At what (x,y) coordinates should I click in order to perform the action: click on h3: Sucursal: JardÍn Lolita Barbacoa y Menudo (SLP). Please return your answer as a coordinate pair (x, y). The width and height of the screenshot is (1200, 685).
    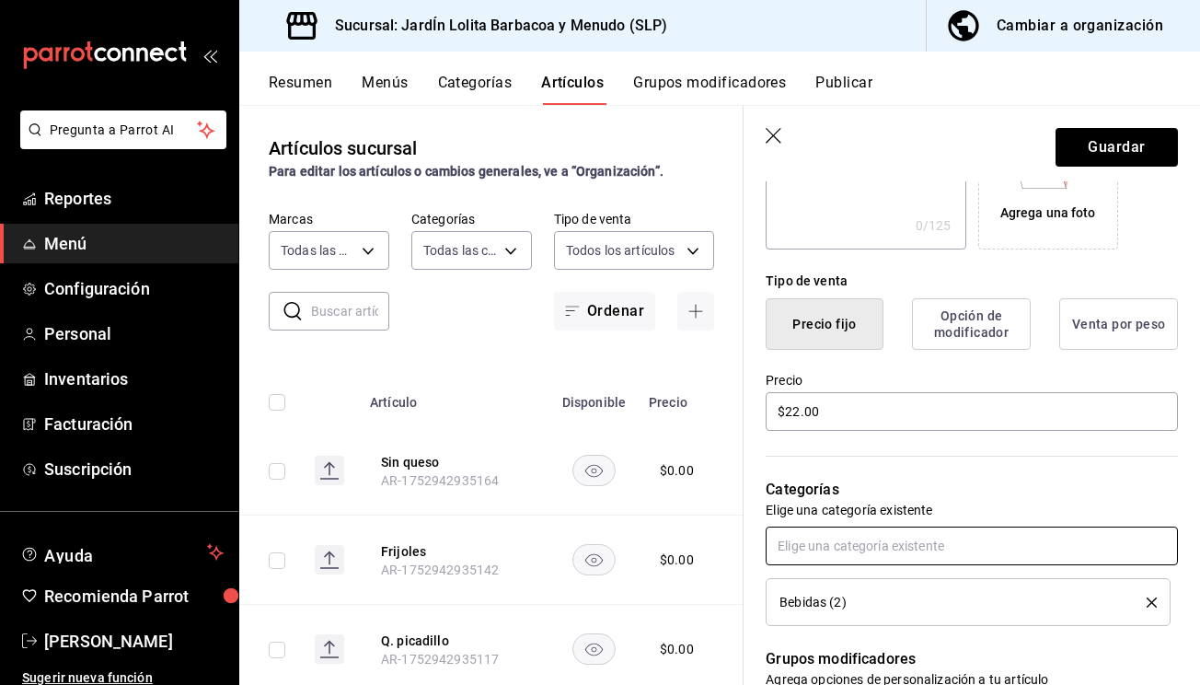
    Looking at the image, I should click on (493, 26).